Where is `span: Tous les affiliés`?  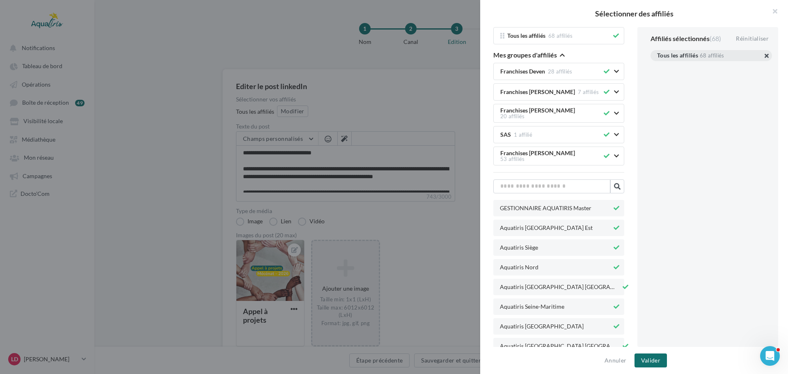
span: Tous les affiliés is located at coordinates (526, 36).